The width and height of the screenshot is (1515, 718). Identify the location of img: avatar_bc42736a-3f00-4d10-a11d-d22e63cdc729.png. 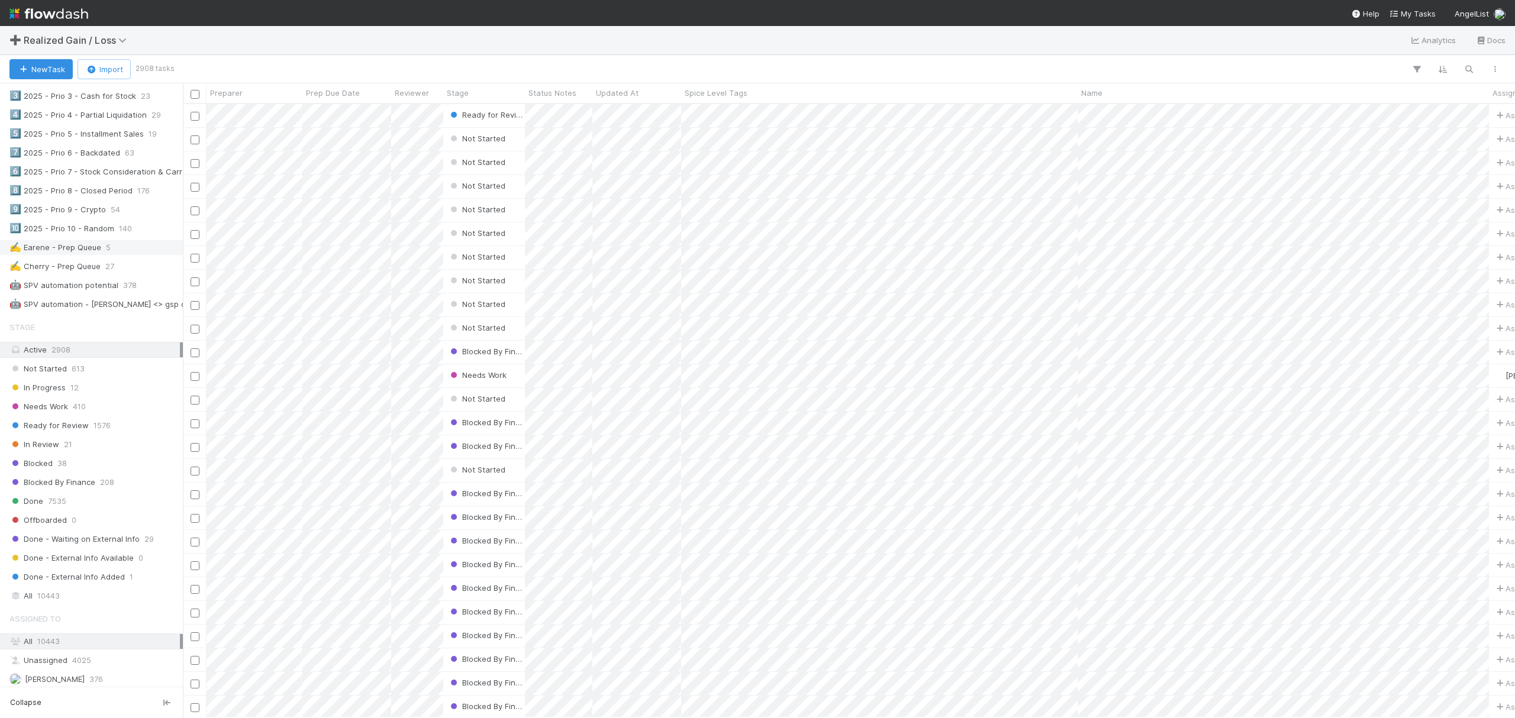
(1500, 14).